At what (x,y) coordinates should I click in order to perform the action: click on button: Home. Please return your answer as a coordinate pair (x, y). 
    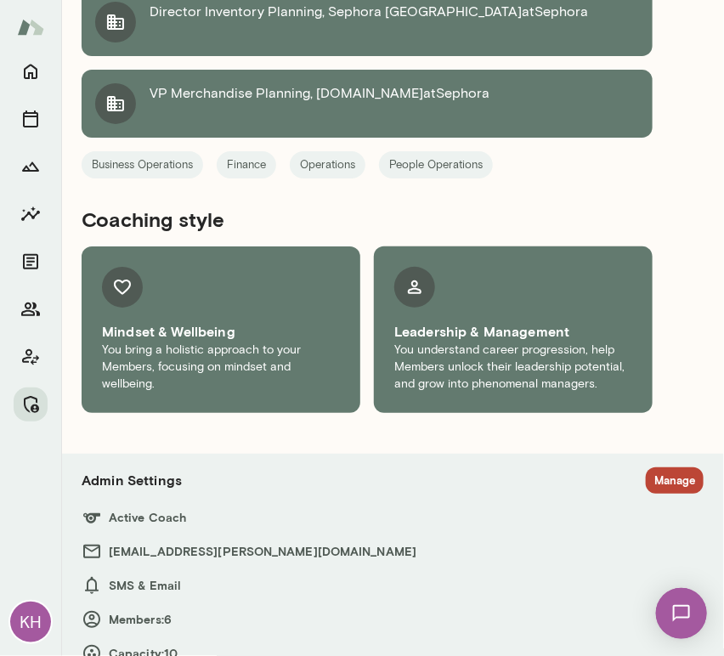
    Looking at the image, I should click on (31, 71).